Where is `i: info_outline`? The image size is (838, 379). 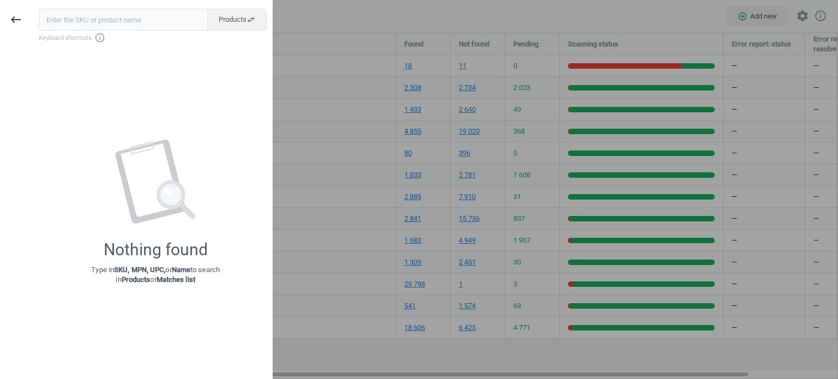 i: info_outline is located at coordinates (100, 38).